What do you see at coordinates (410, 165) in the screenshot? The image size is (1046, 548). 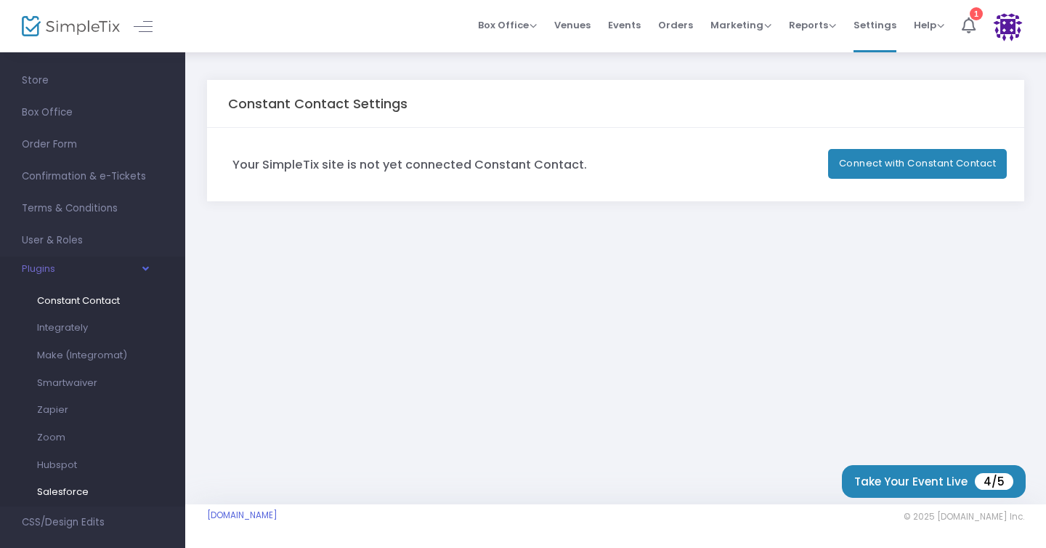 I see `h5: Your SimpleTix site is not yet connected Constant Contact.` at bounding box center [410, 165].